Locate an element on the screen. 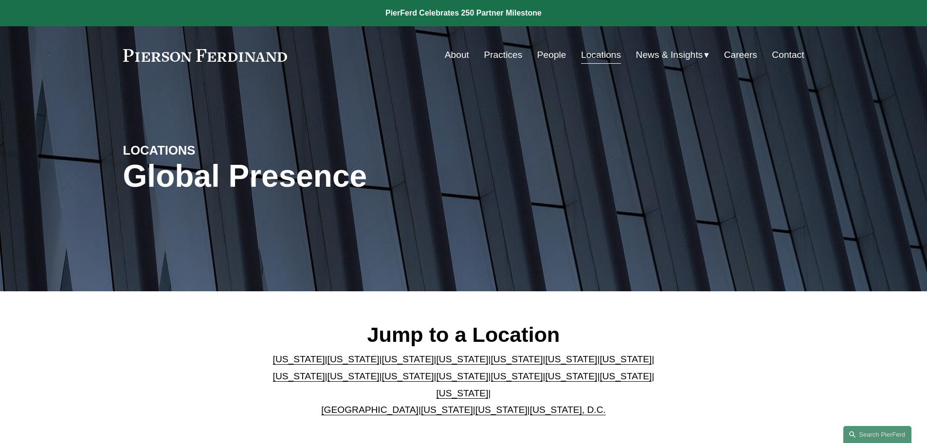 The height and width of the screenshot is (443, 927). a: About is located at coordinates (457, 55).